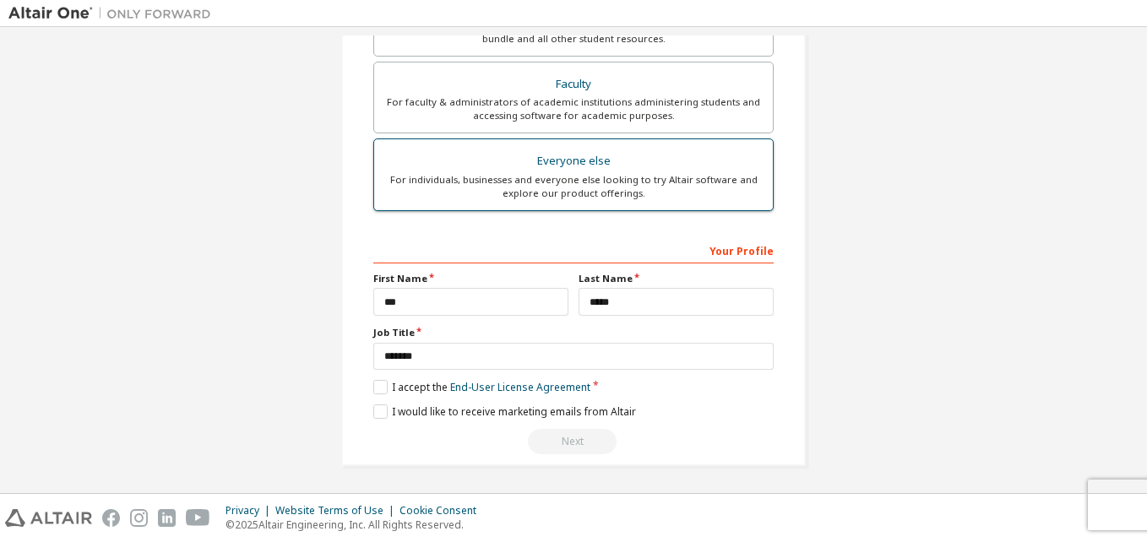 The width and height of the screenshot is (1147, 542). What do you see at coordinates (676, 279) in the screenshot?
I see `label: Last Name` at bounding box center [676, 279].